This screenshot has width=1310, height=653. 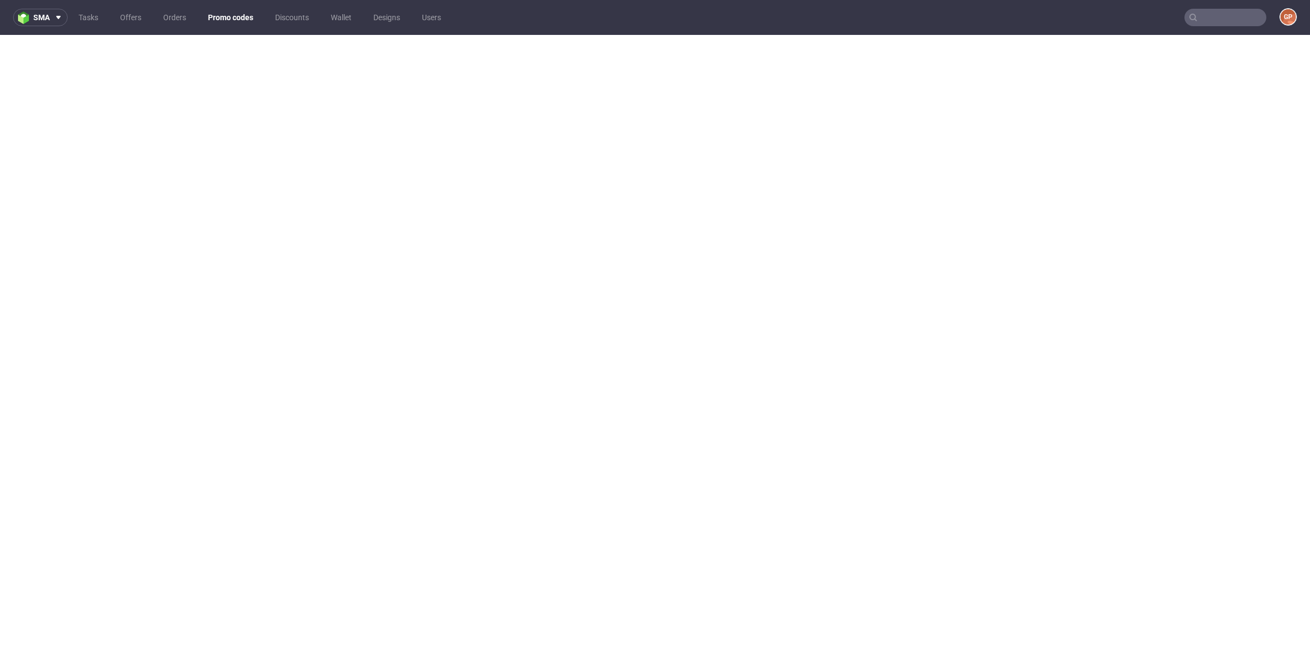 What do you see at coordinates (41, 17) in the screenshot?
I see `span: sma` at bounding box center [41, 17].